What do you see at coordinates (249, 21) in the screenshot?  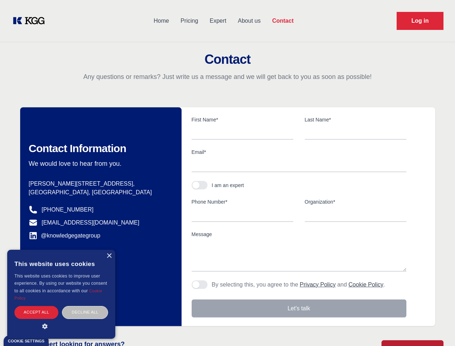 I see `a: About us` at bounding box center [249, 21].